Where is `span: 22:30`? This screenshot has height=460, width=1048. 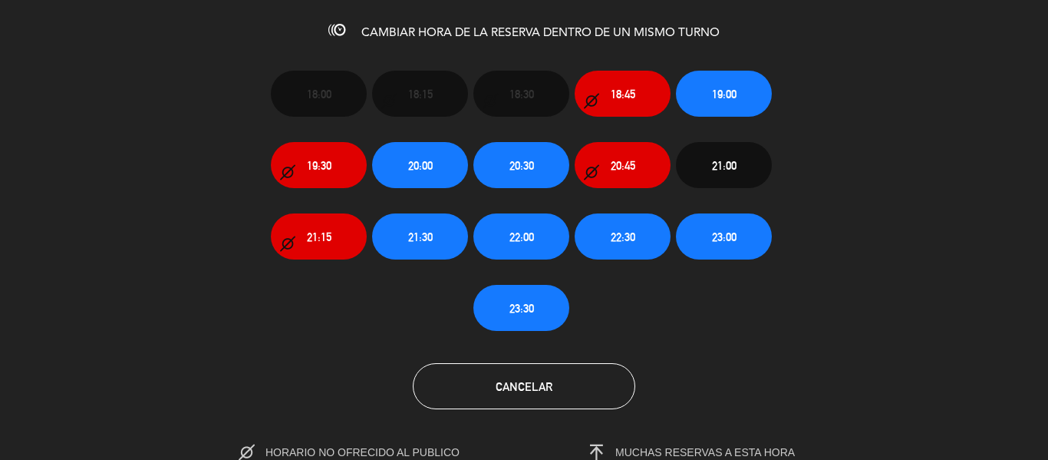 span: 22:30 is located at coordinates (623, 236).